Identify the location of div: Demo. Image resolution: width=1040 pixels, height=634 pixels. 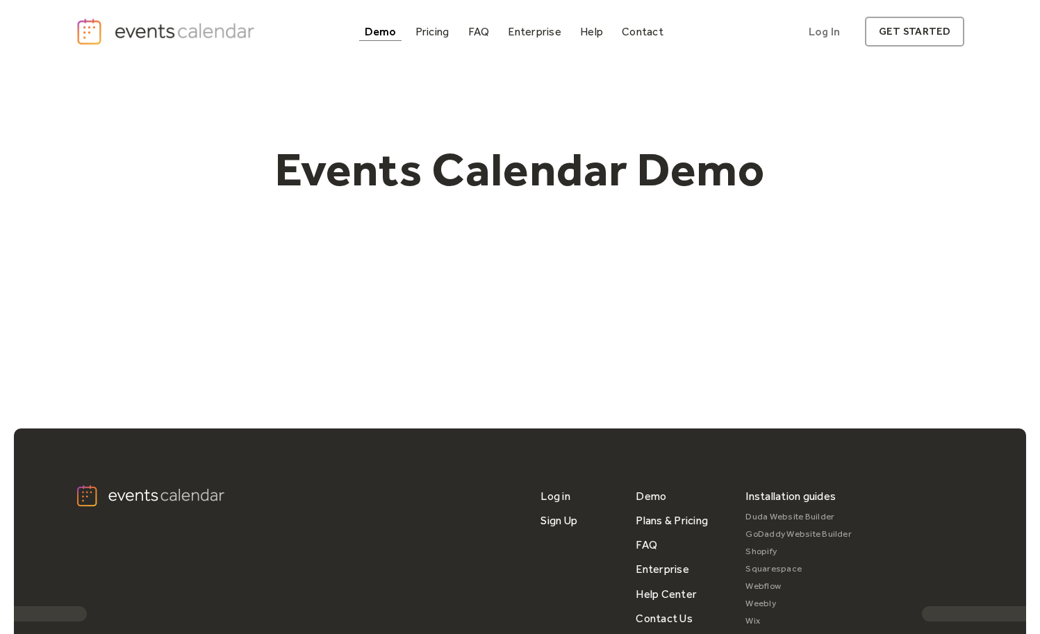
(381, 31).